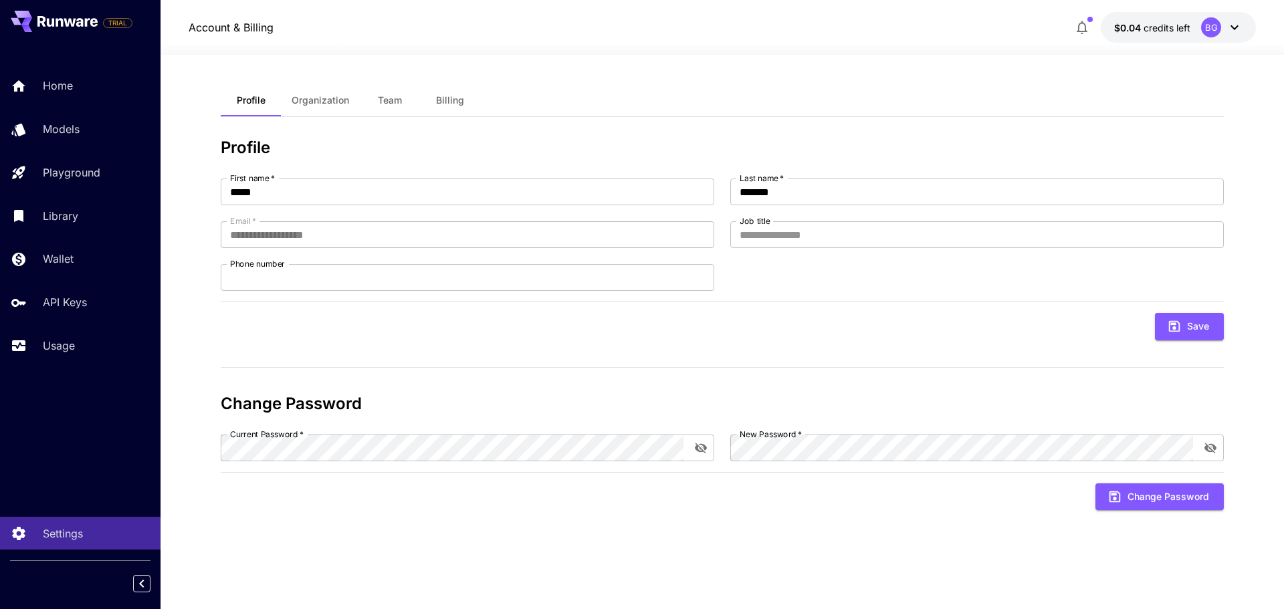 This screenshot has width=1284, height=609. Describe the element at coordinates (1152, 27) in the screenshot. I see `div: $0.0449` at that location.